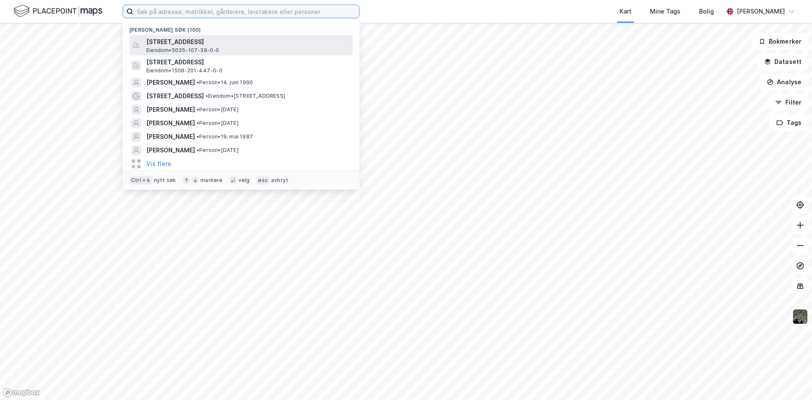 The width and height of the screenshot is (812, 400). Describe the element at coordinates (225, 82) in the screenshot. I see `span: Person • 14. juni 1990` at that location.